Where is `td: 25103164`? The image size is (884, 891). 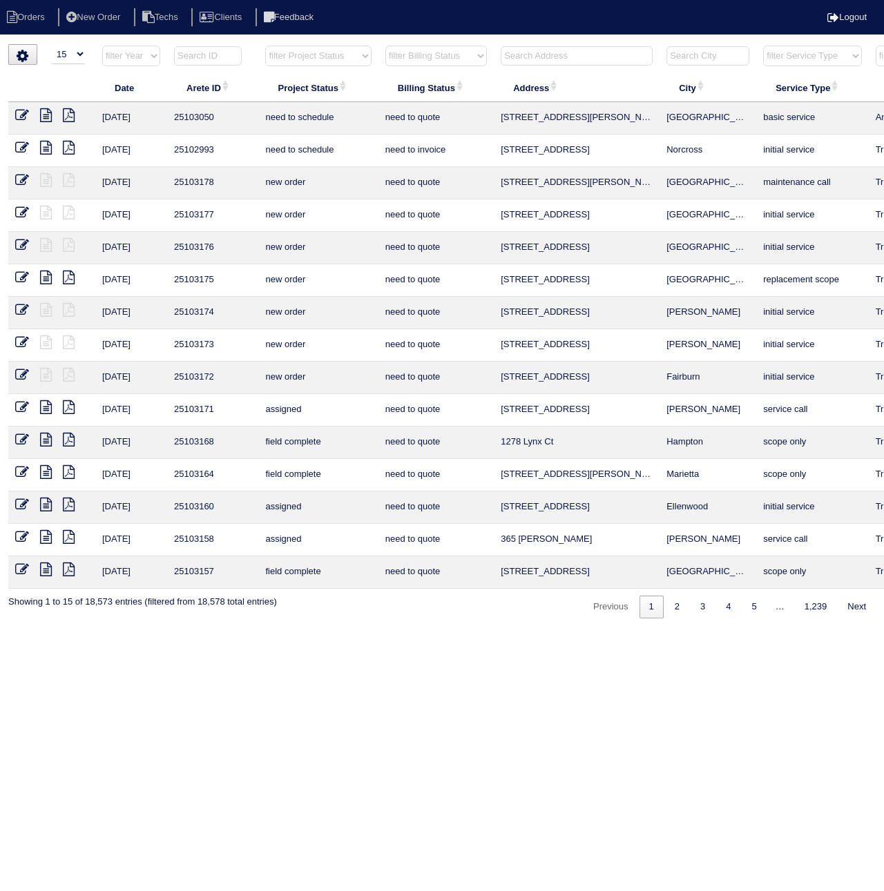
td: 25103164 is located at coordinates (213, 475).